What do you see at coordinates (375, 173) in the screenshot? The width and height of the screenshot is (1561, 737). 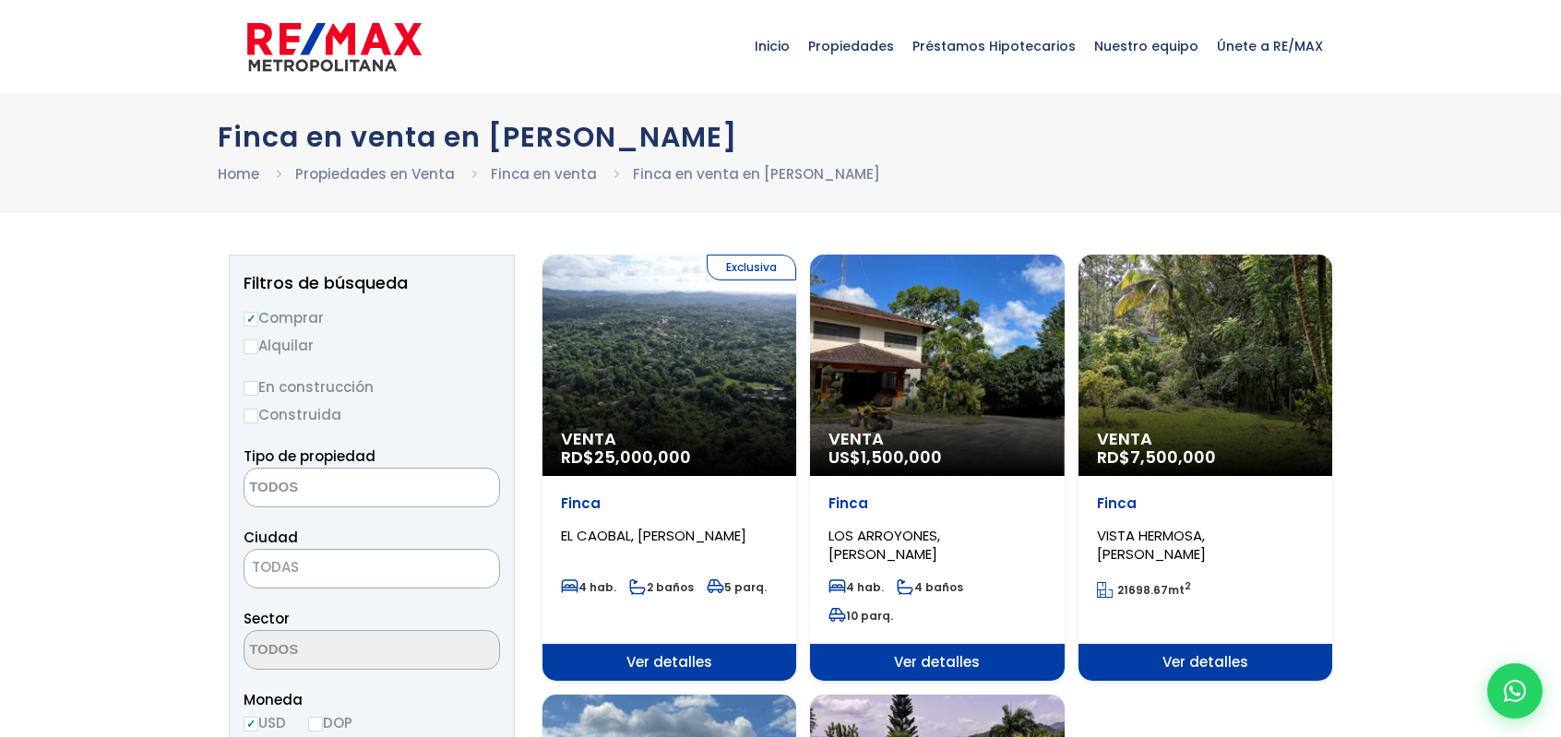 I see `a: Propiedades en Venta` at bounding box center [375, 173].